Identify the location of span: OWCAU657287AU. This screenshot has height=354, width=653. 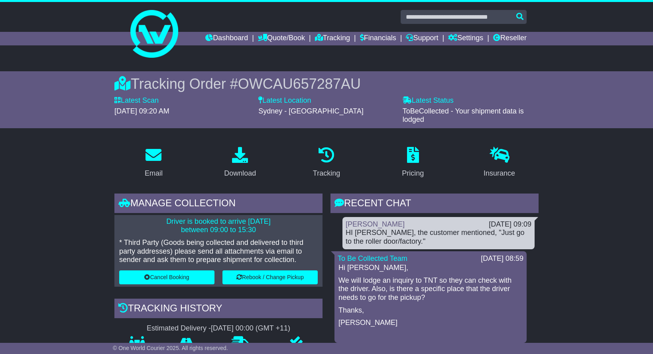
(299, 84).